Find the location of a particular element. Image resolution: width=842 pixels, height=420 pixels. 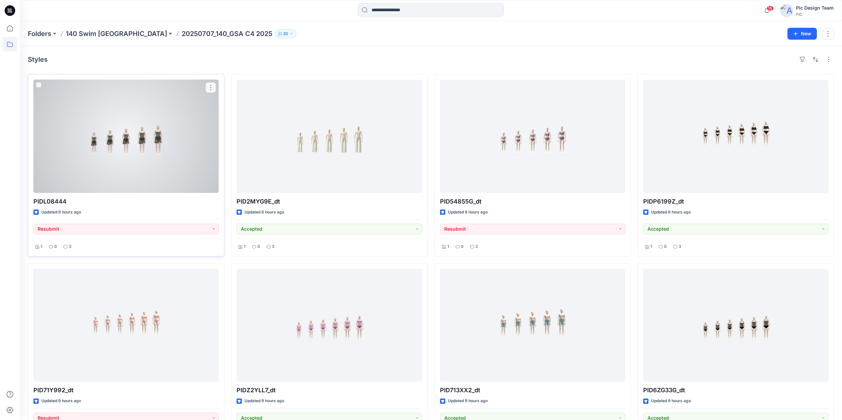

a: PIDZ2YLL7_dt is located at coordinates (329, 326).